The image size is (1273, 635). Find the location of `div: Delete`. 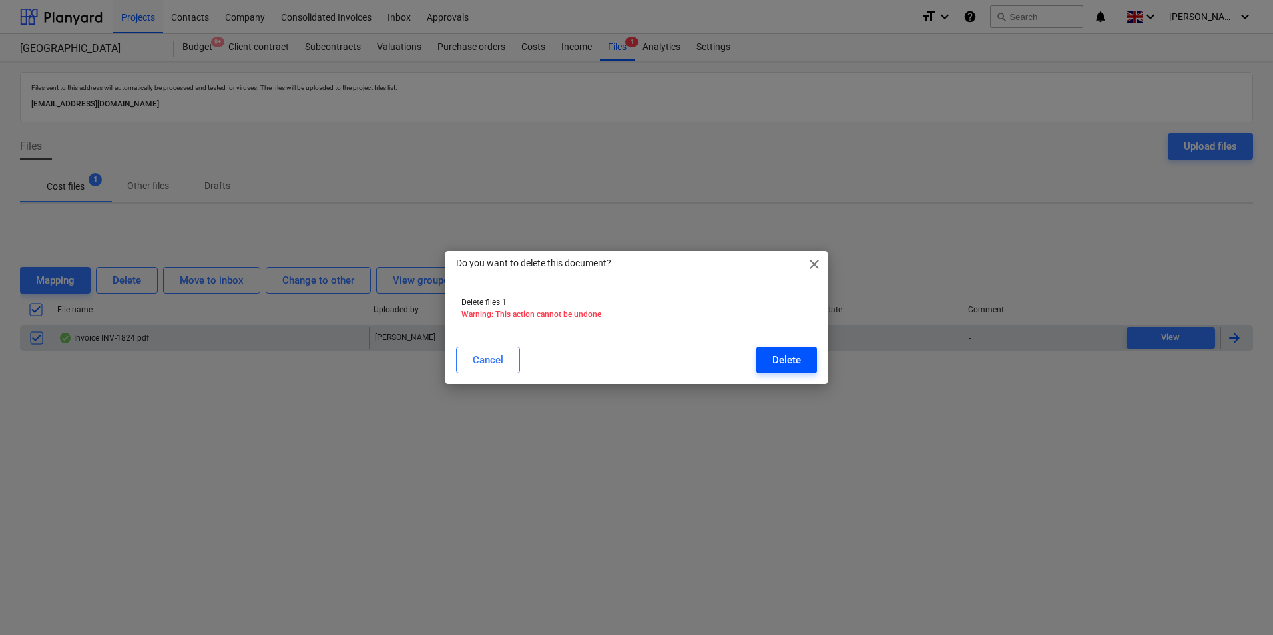

div: Delete is located at coordinates (787, 360).